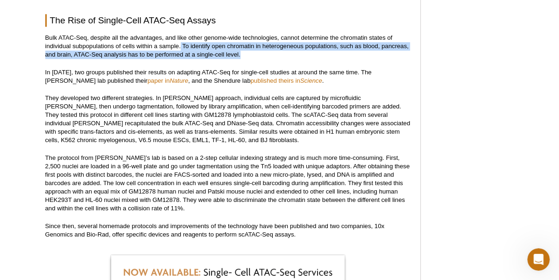 The width and height of the screenshot is (559, 280). I want to click on h2: The Rise of Single-Cell ATAC-Seq Assays, so click(228, 20).